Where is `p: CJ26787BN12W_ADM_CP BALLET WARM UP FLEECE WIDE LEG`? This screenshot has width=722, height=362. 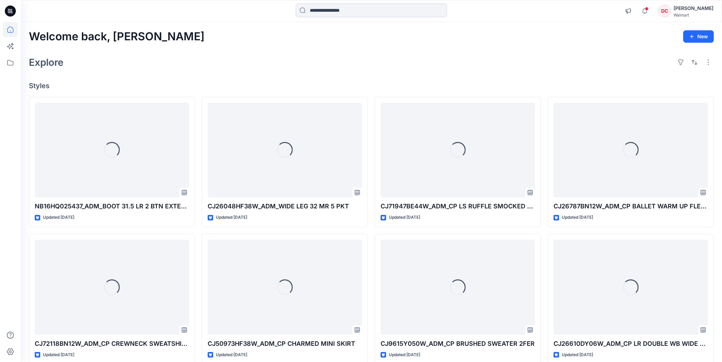 p: CJ26787BN12W_ADM_CP BALLET WARM UP FLEECE WIDE LEG is located at coordinates (631, 206).